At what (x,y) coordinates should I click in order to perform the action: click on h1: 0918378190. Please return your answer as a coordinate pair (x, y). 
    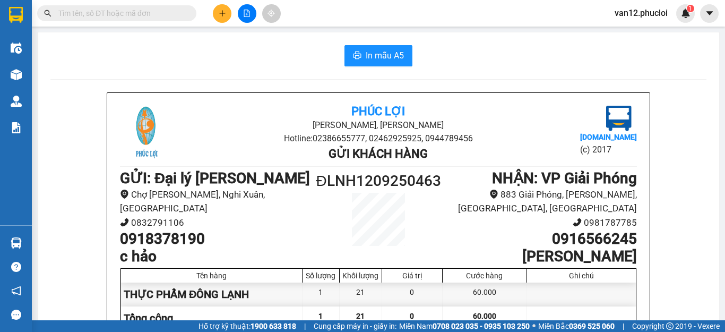
    Looking at the image, I should click on (216, 239).